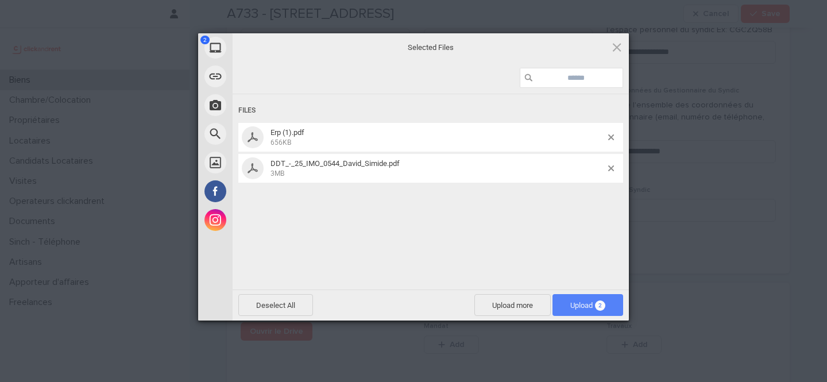 The width and height of the screenshot is (827, 382). Describe the element at coordinates (431, 47) in the screenshot. I see `span: Selected Files` at that location.